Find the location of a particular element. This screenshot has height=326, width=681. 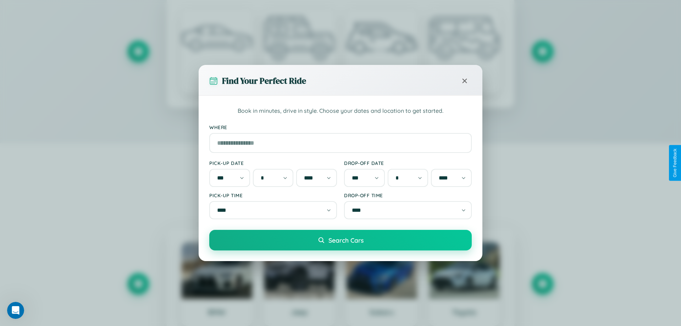

label: Where is located at coordinates (341, 127).